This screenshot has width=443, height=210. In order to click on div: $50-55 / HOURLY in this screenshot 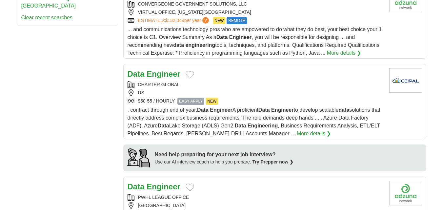, I will do `click(256, 101)`.